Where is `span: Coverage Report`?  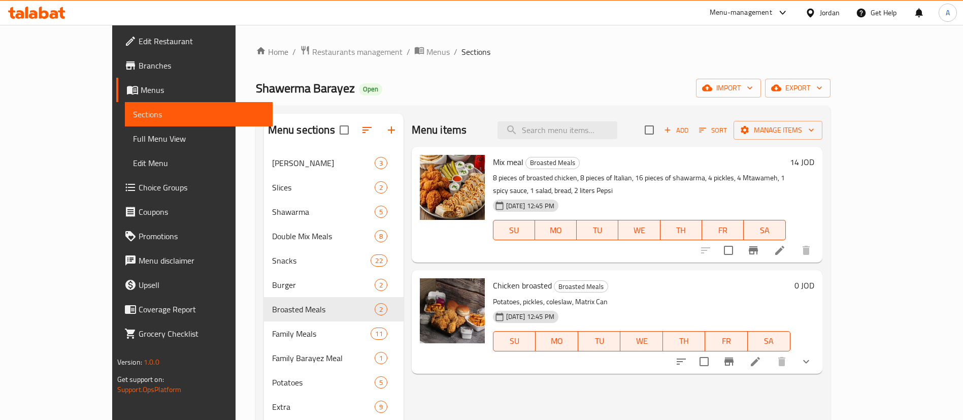 span: Coverage Report is located at coordinates (202, 309).